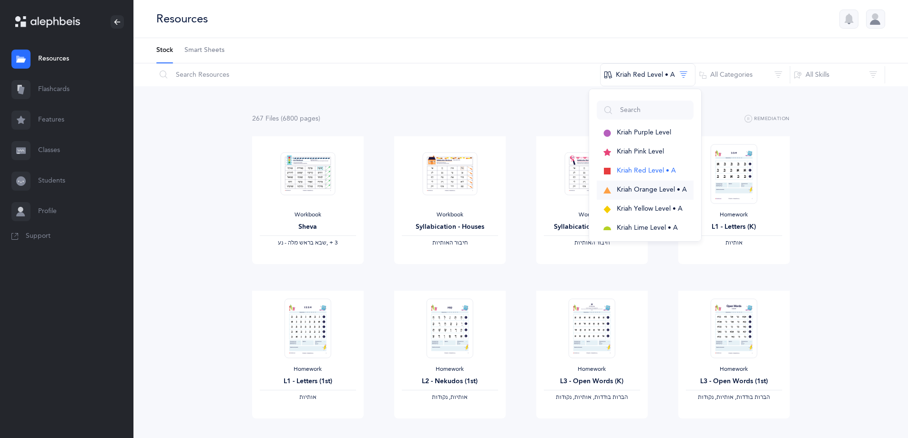  Describe the element at coordinates (650, 209) in the screenshot. I see `span: Kriah Yellow Level • A` at that location.